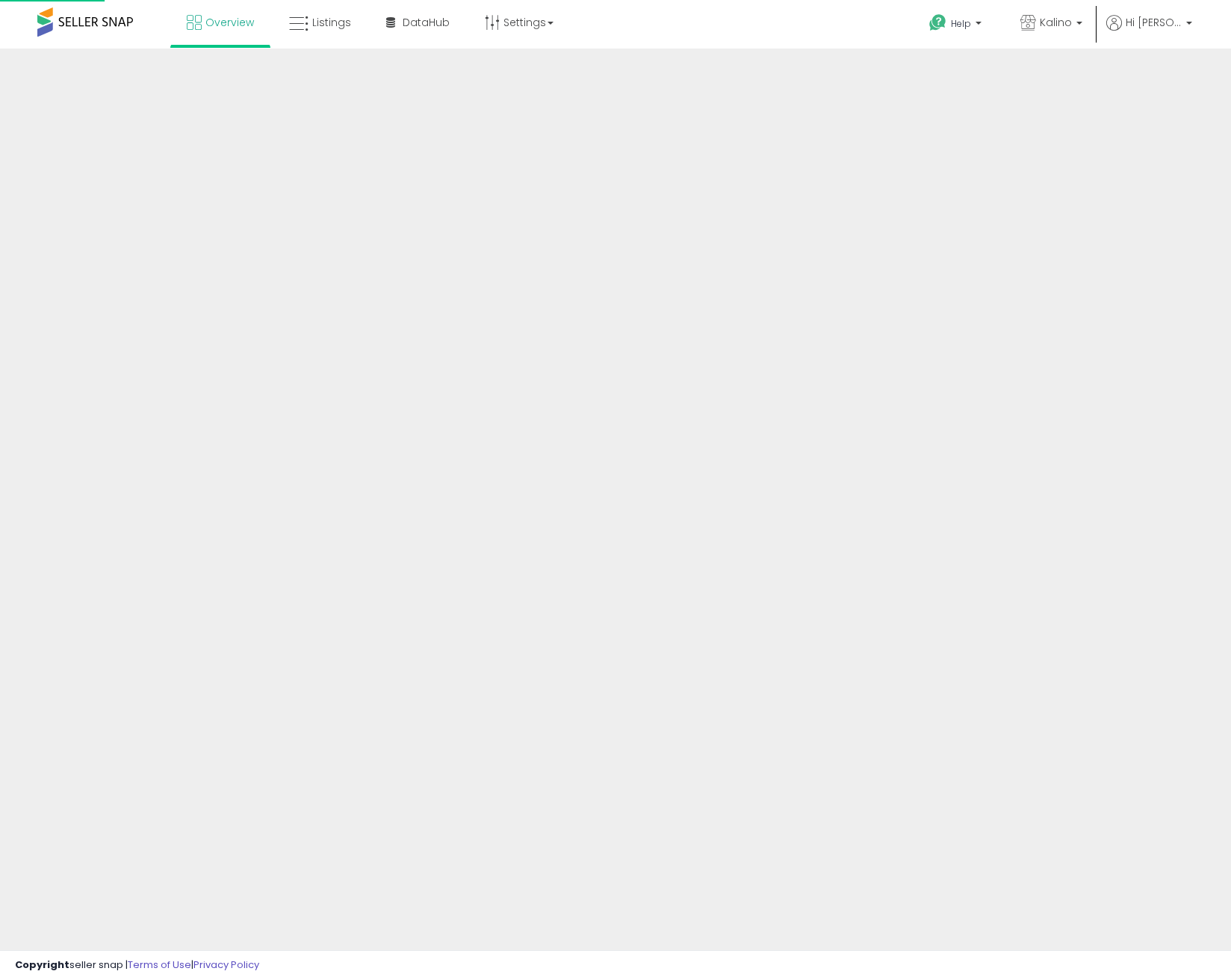 The width and height of the screenshot is (1231, 980). Describe the element at coordinates (229, 23) in the screenshot. I see `span: Overview` at that location.